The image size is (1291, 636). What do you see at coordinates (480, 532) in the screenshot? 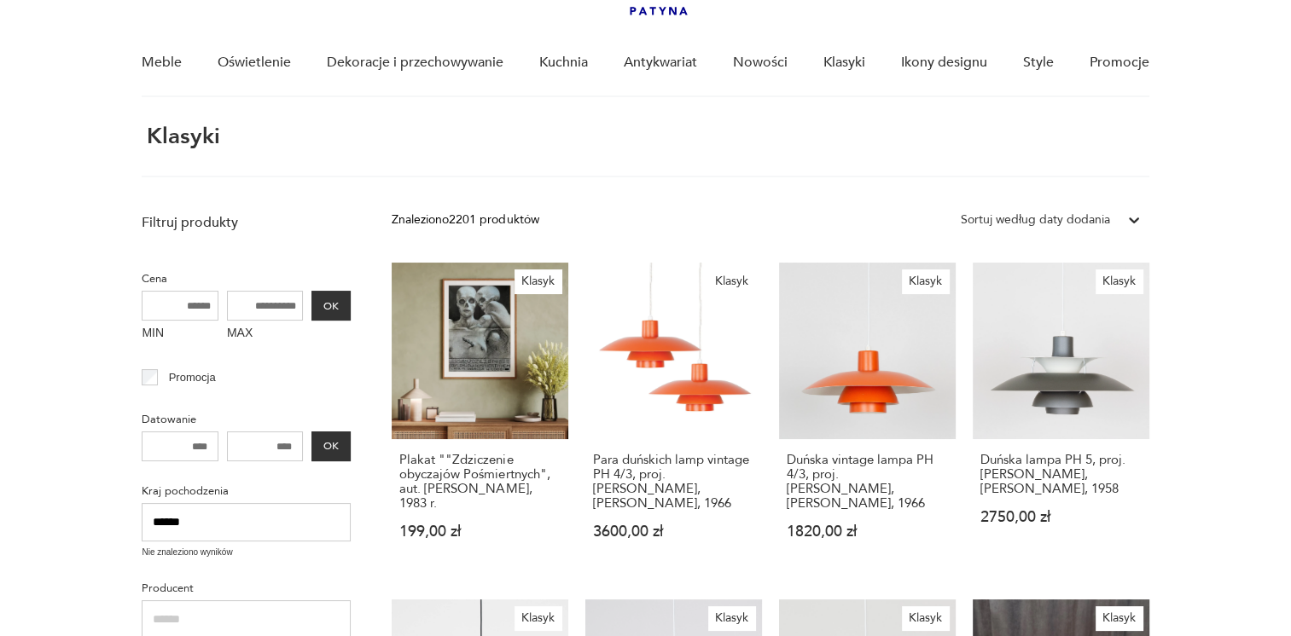
I see `p: 199,00 zł` at bounding box center [480, 532].